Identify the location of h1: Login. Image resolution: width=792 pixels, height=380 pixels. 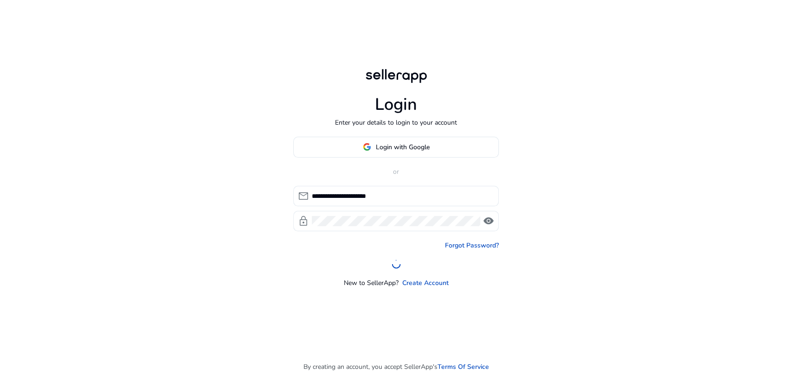
(396, 104).